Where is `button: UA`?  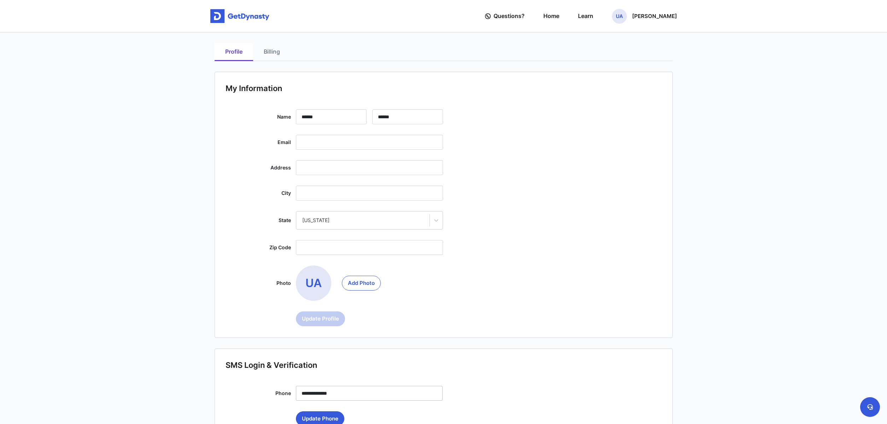
button: UA is located at coordinates (361, 283).